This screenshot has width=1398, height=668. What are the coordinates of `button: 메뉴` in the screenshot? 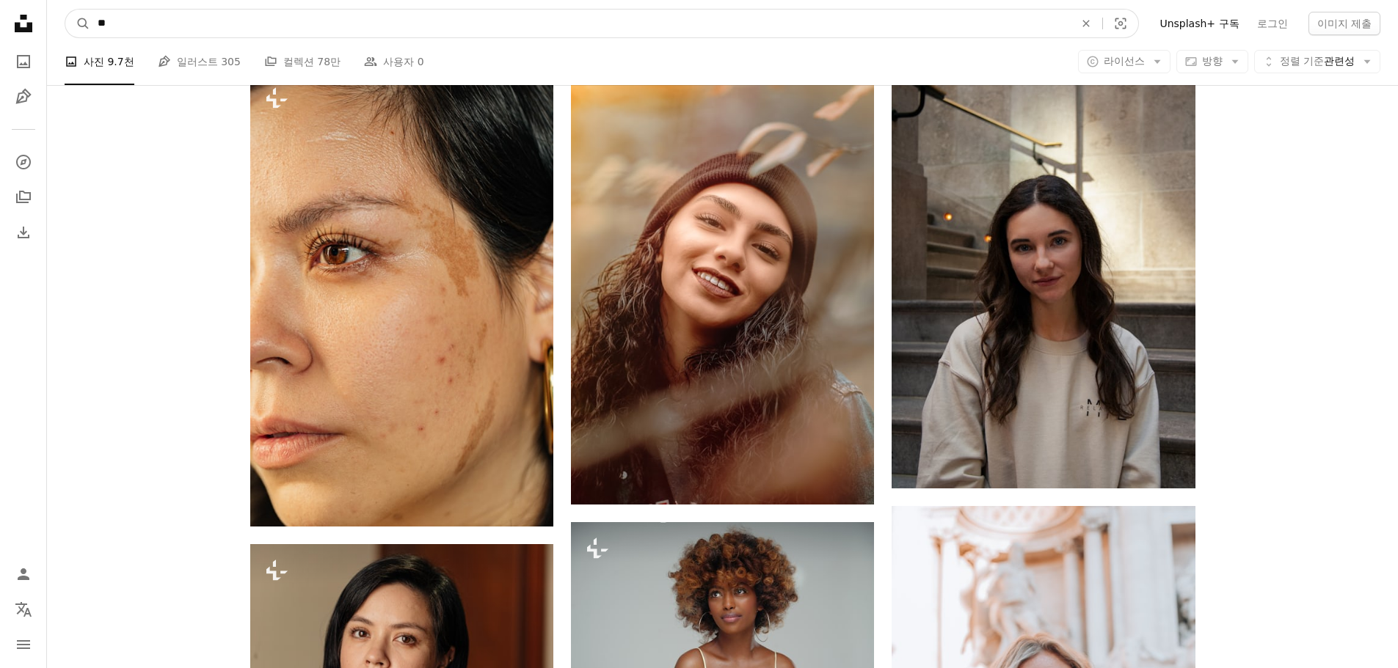 It's located at (23, 645).